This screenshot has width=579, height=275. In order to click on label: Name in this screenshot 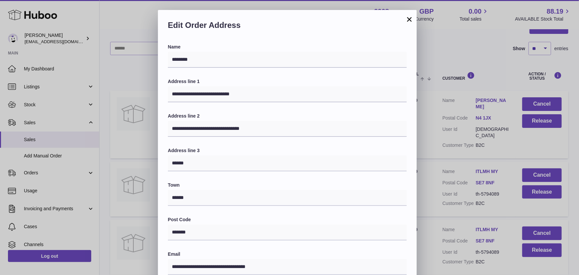, I will do `click(287, 47)`.